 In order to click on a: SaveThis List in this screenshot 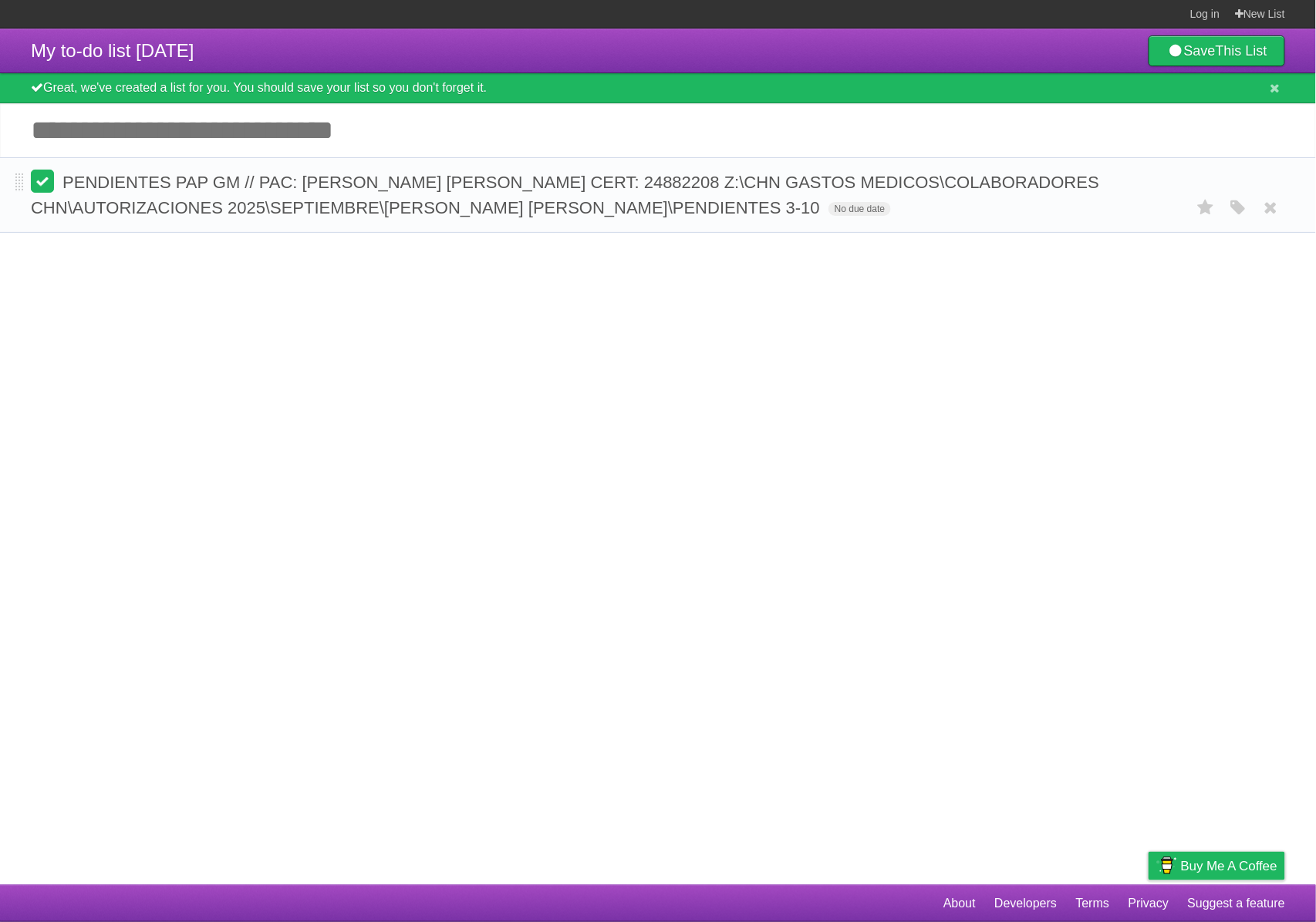, I will do `click(1216, 51)`.